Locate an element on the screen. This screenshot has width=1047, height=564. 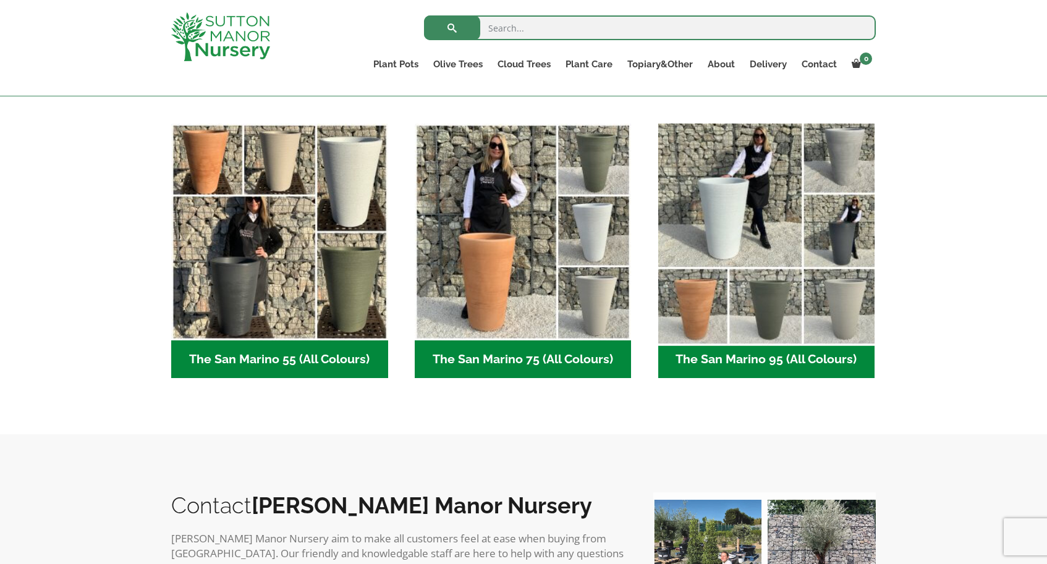
a: Contact is located at coordinates (819, 64).